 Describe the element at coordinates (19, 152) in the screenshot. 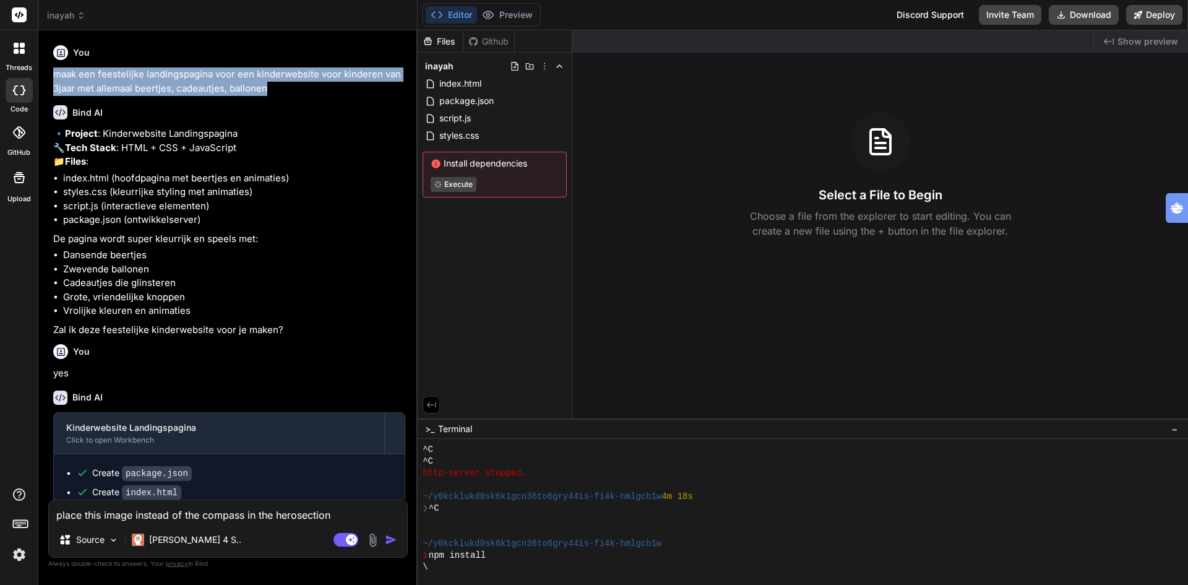

I see `label: GitHub` at that location.